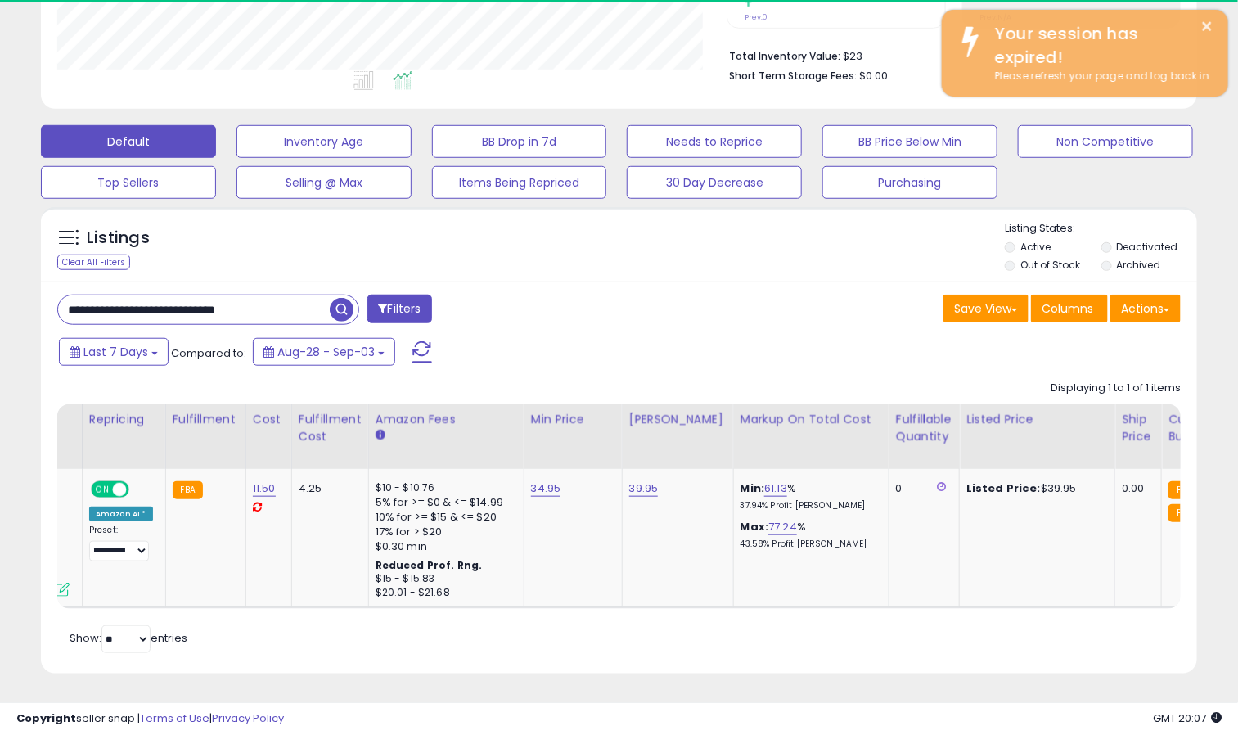 The width and height of the screenshot is (1238, 735). What do you see at coordinates (924, 428) in the screenshot?
I see `div: Fulfillable Quantity` at bounding box center [924, 428].